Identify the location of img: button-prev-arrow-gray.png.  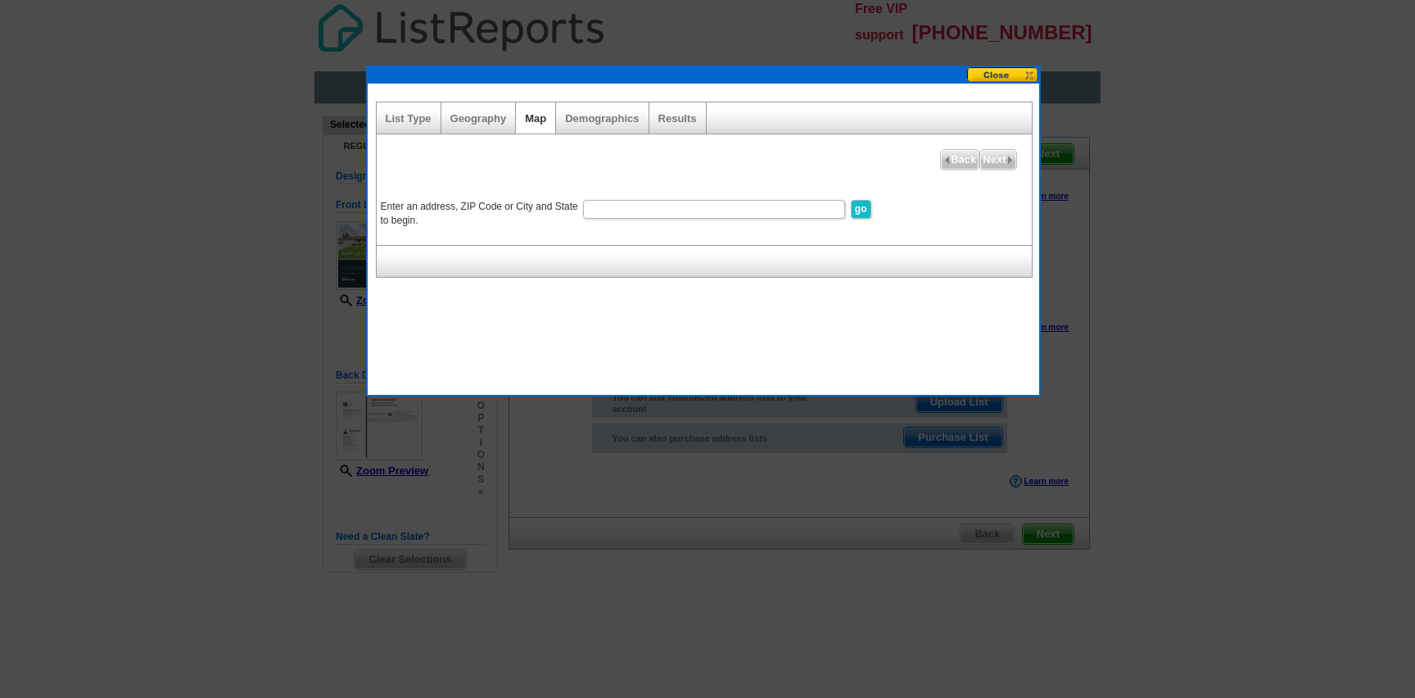
(947, 160).